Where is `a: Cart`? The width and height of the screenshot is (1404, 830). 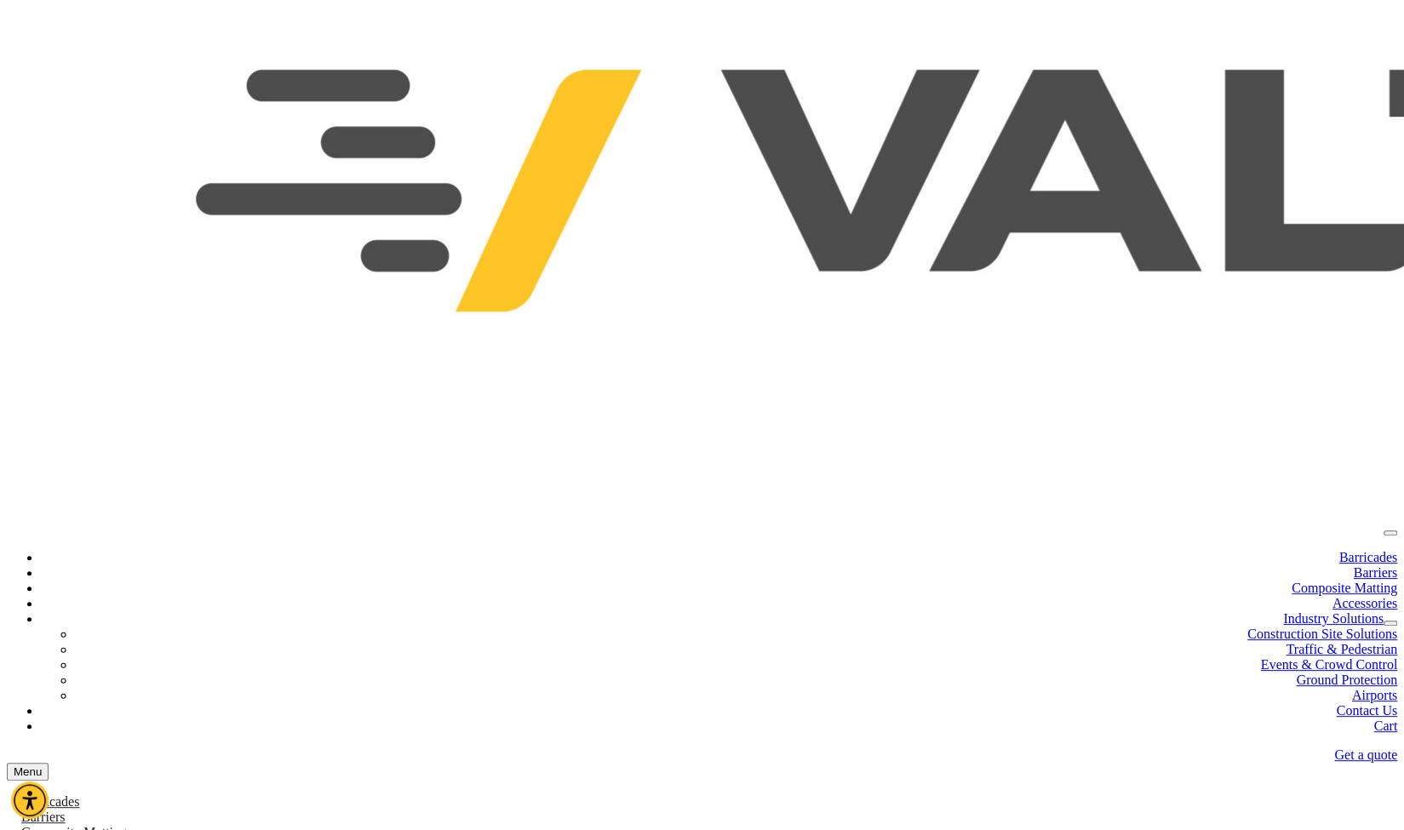 a: Cart is located at coordinates (1385, 725).